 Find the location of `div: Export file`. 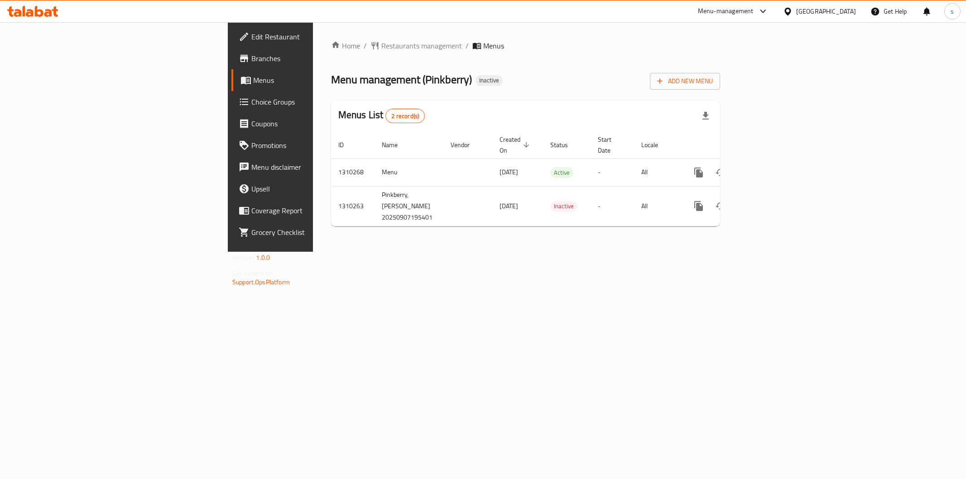

div: Export file is located at coordinates (706, 116).